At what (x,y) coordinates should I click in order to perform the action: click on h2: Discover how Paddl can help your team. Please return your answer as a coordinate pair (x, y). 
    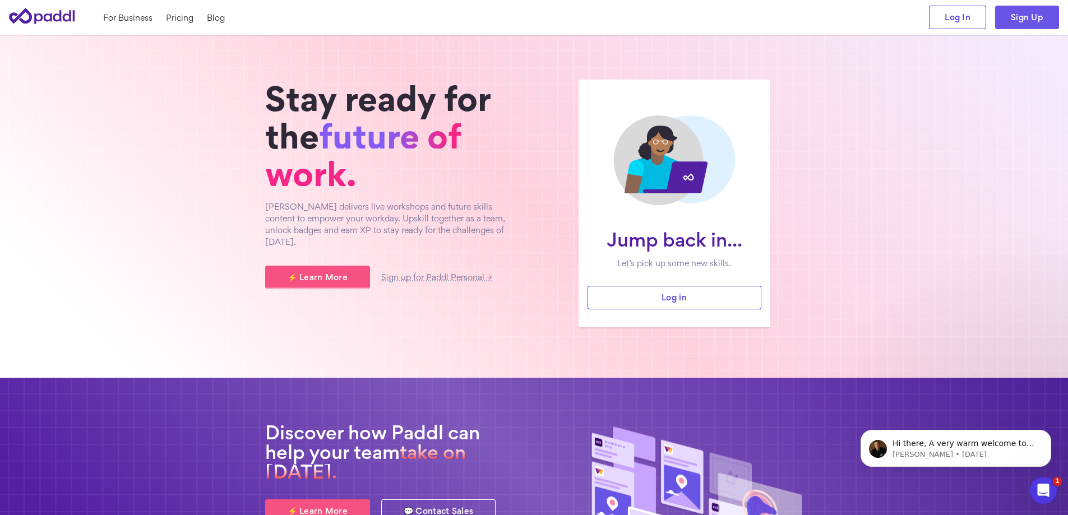
    Looking at the image, I should click on (394, 452).